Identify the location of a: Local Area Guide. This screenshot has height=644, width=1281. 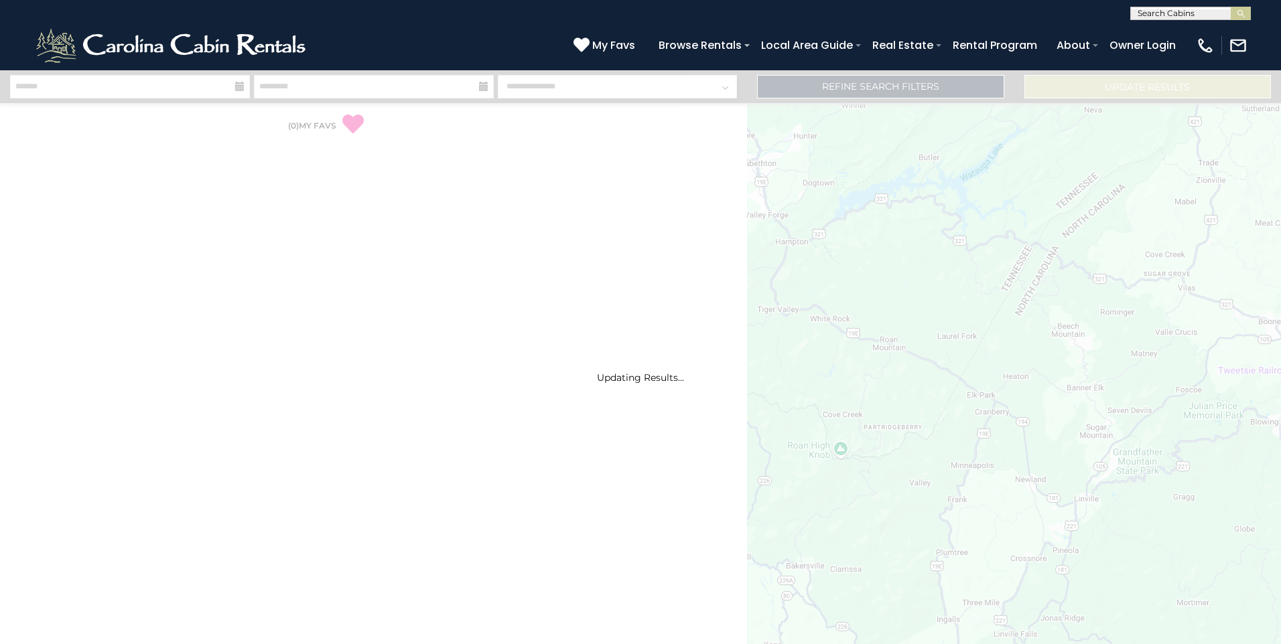
(807, 45).